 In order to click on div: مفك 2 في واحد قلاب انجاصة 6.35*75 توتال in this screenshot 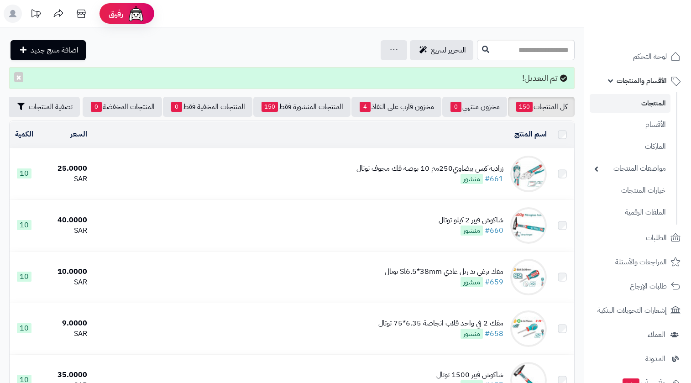, I will do `click(441, 323)`.